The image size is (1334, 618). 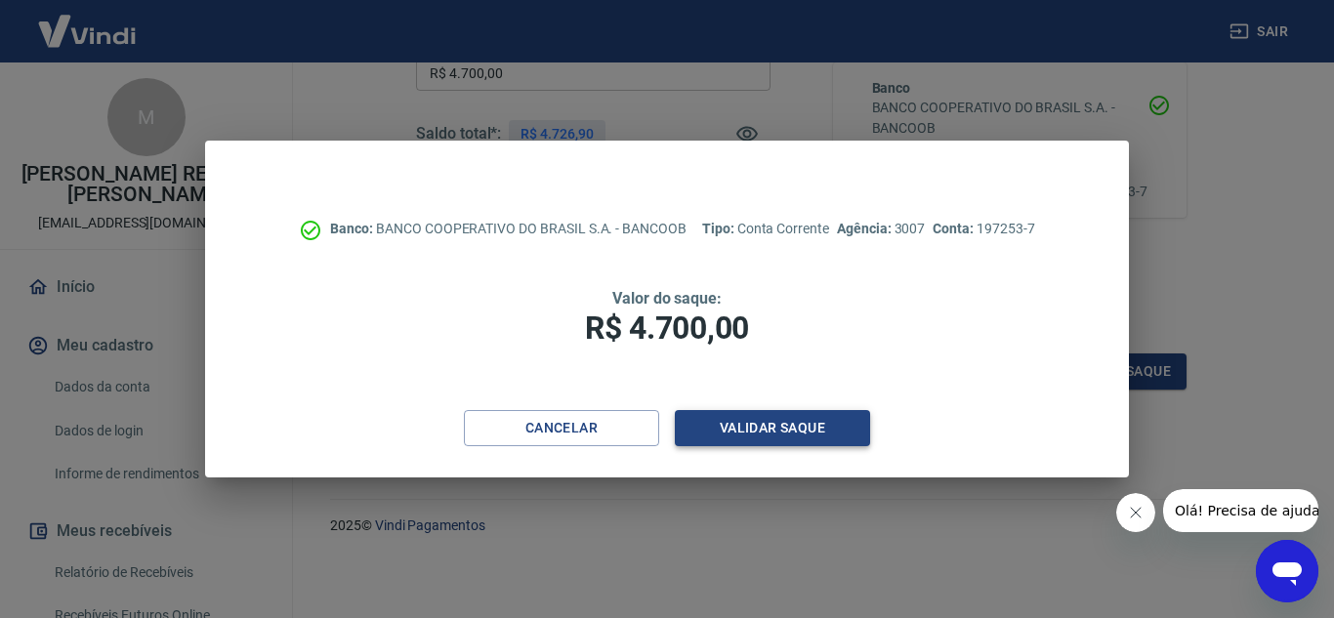 What do you see at coordinates (773, 428) in the screenshot?
I see `button: Validar saque` at bounding box center [773, 428].